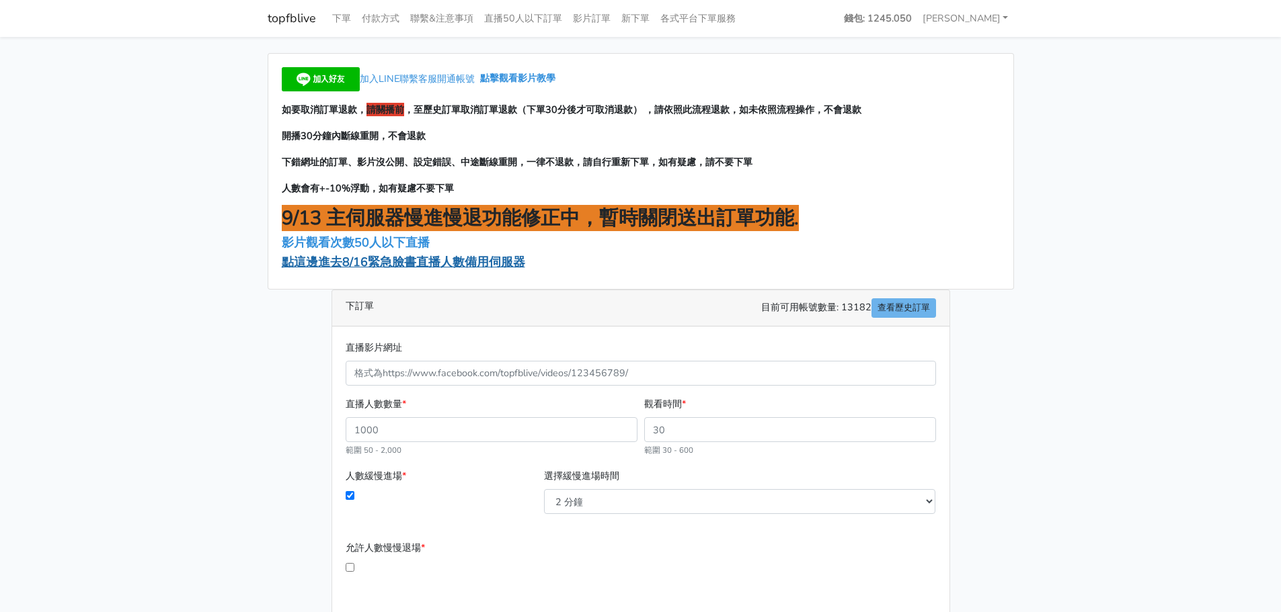  I want to click on span: 請關播前, so click(385, 110).